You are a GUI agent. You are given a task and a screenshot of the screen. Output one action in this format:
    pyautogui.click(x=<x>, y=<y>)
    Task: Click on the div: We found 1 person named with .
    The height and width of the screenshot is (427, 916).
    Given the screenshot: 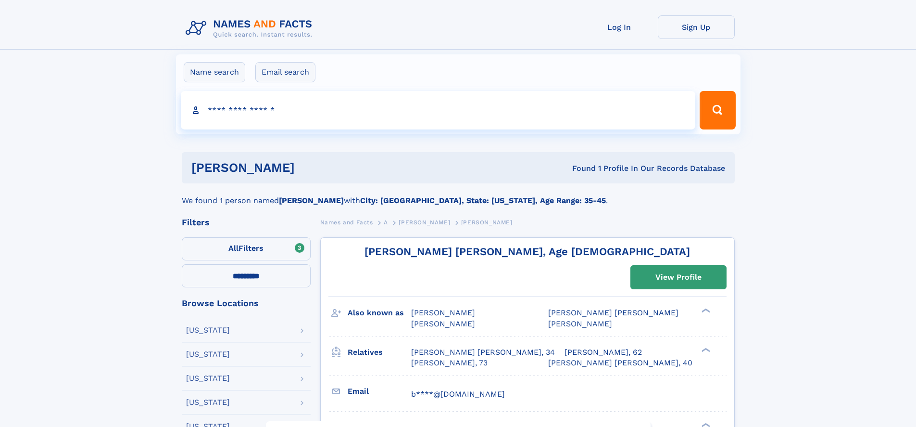 What is the action you would take?
    pyautogui.click(x=458, y=195)
    